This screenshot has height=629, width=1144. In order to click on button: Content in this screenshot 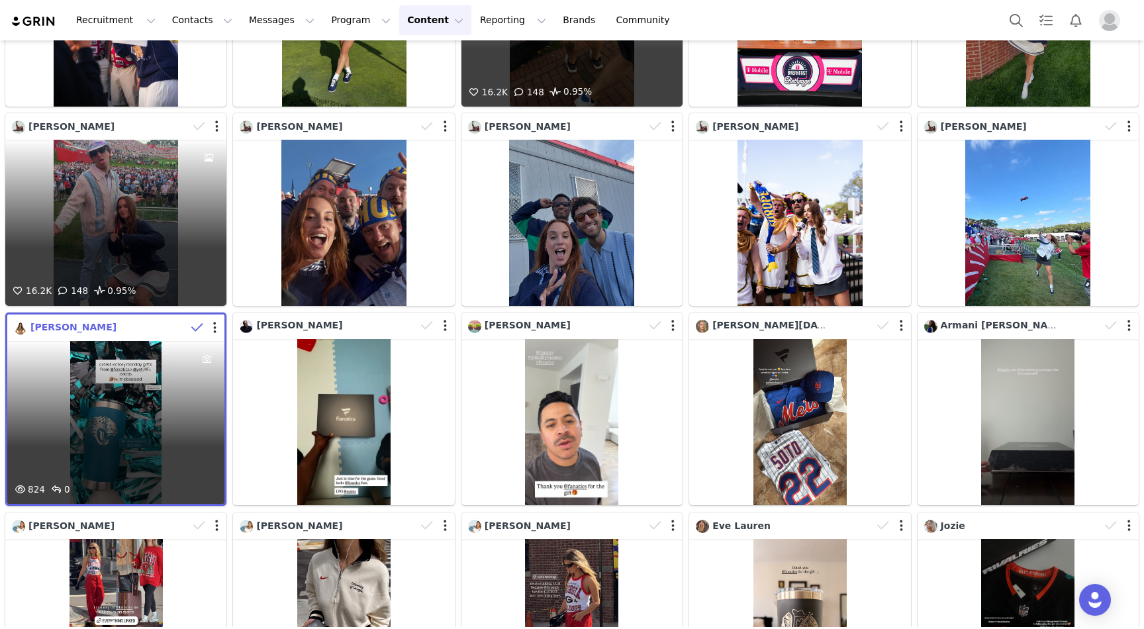, I will do `click(435, 20)`.